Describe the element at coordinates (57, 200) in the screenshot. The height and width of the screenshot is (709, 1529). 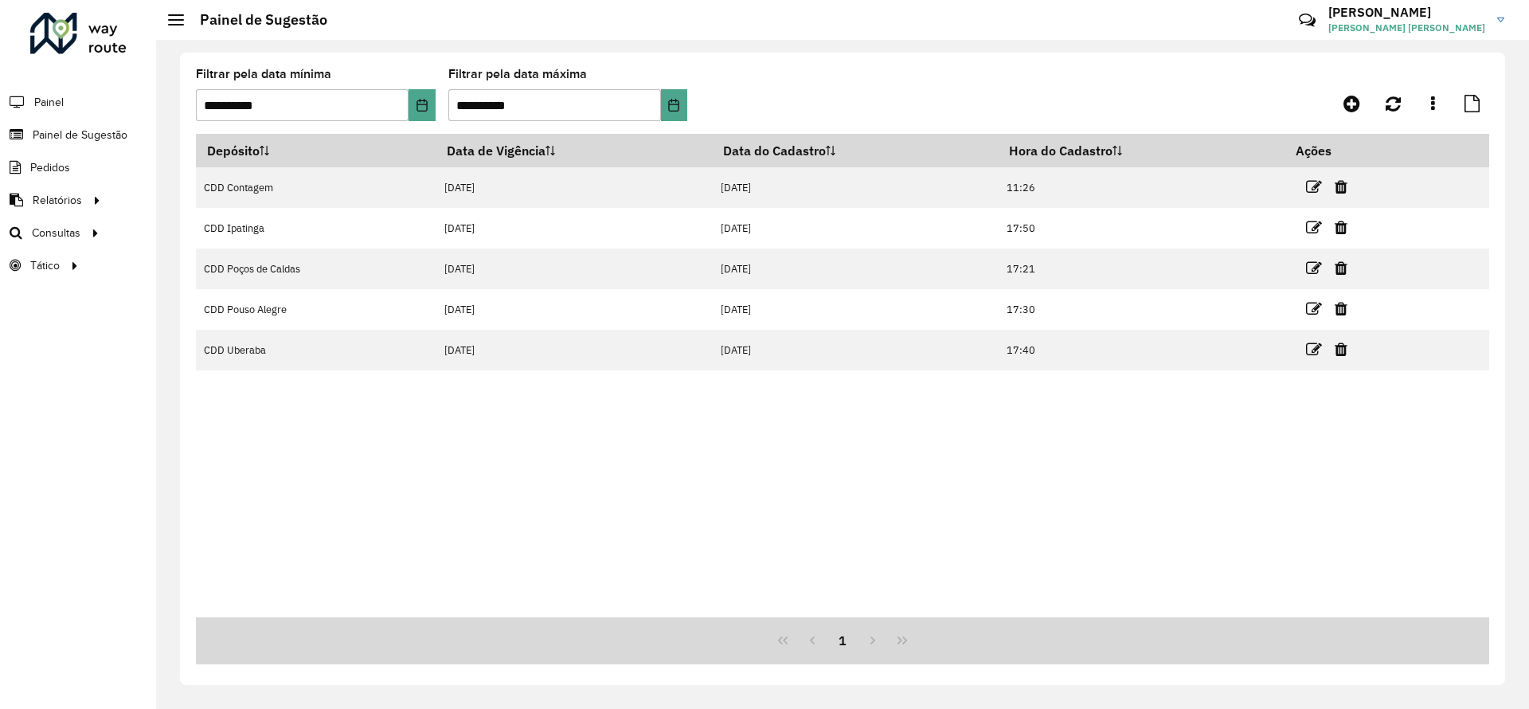
I see `span: Relatórios` at that location.